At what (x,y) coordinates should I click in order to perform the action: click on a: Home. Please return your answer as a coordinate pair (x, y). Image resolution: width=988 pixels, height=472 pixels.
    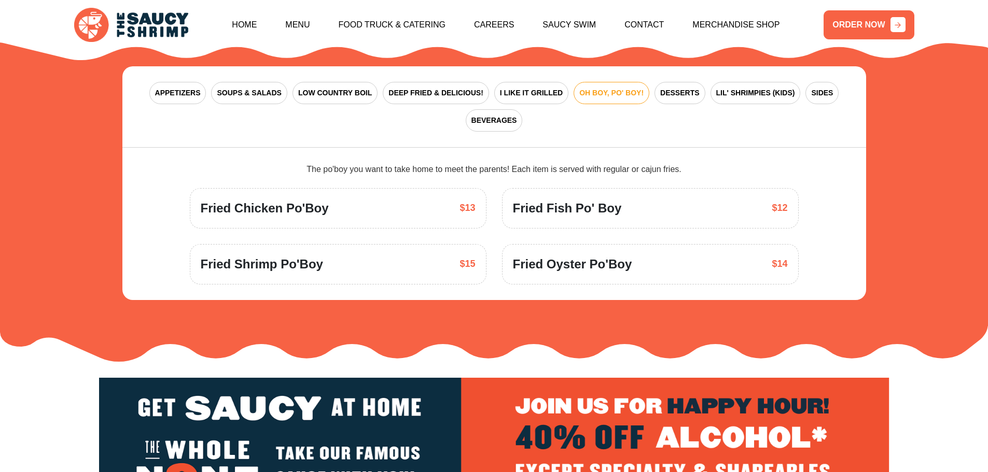
    Looking at the image, I should click on (244, 25).